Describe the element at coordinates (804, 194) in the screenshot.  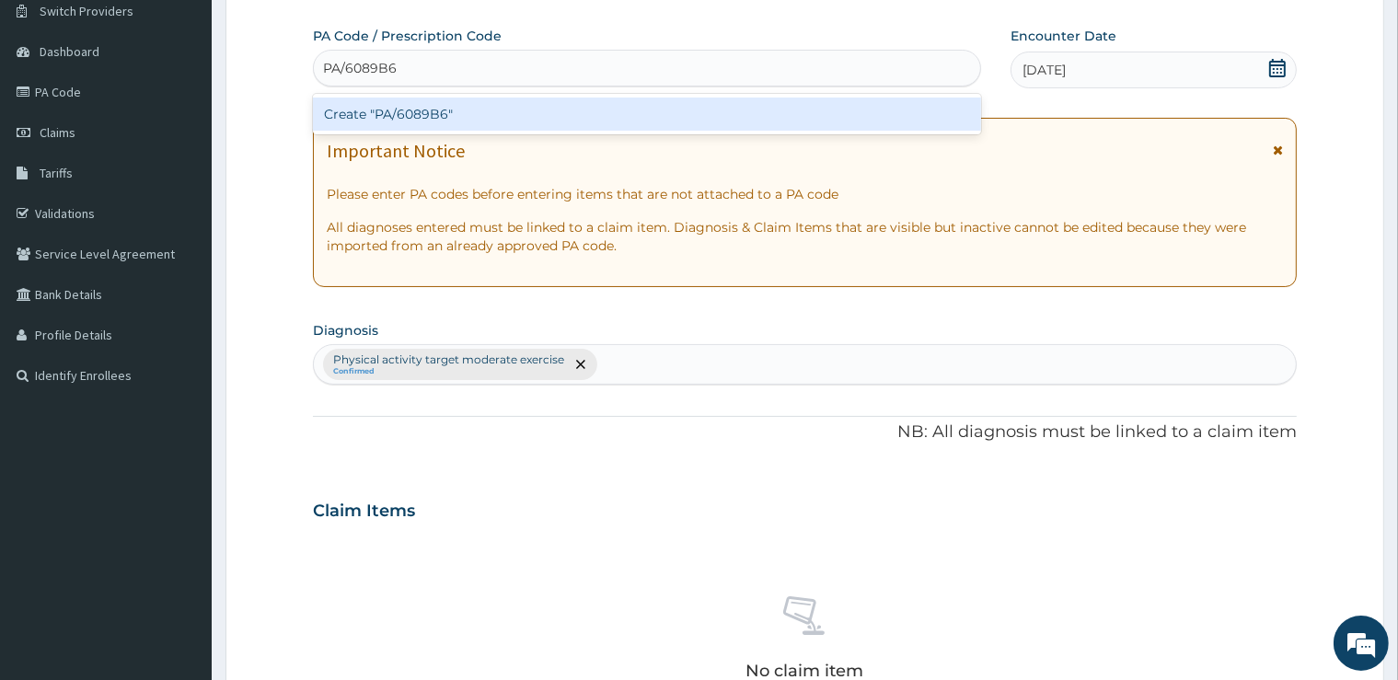
I see `p: Please enter PA codes before entering items that are not attached to a PA code` at that location.